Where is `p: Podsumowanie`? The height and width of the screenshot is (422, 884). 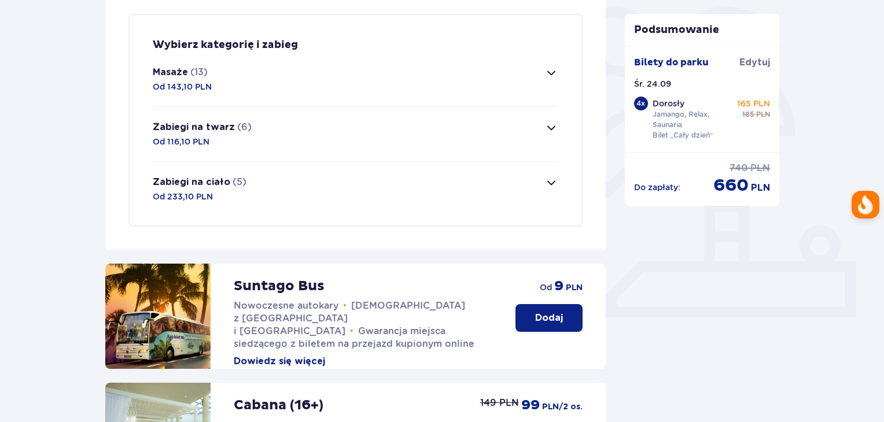 p: Podsumowanie is located at coordinates (702, 30).